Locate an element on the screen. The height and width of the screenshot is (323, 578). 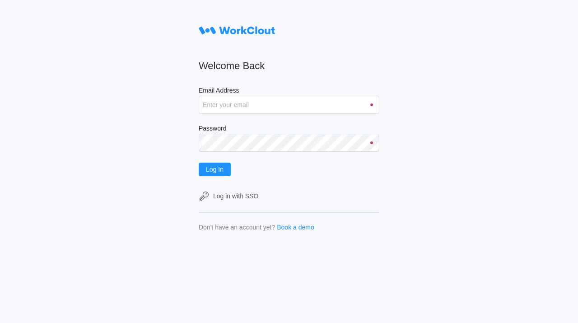
div: Log in with SSO is located at coordinates (236, 196).